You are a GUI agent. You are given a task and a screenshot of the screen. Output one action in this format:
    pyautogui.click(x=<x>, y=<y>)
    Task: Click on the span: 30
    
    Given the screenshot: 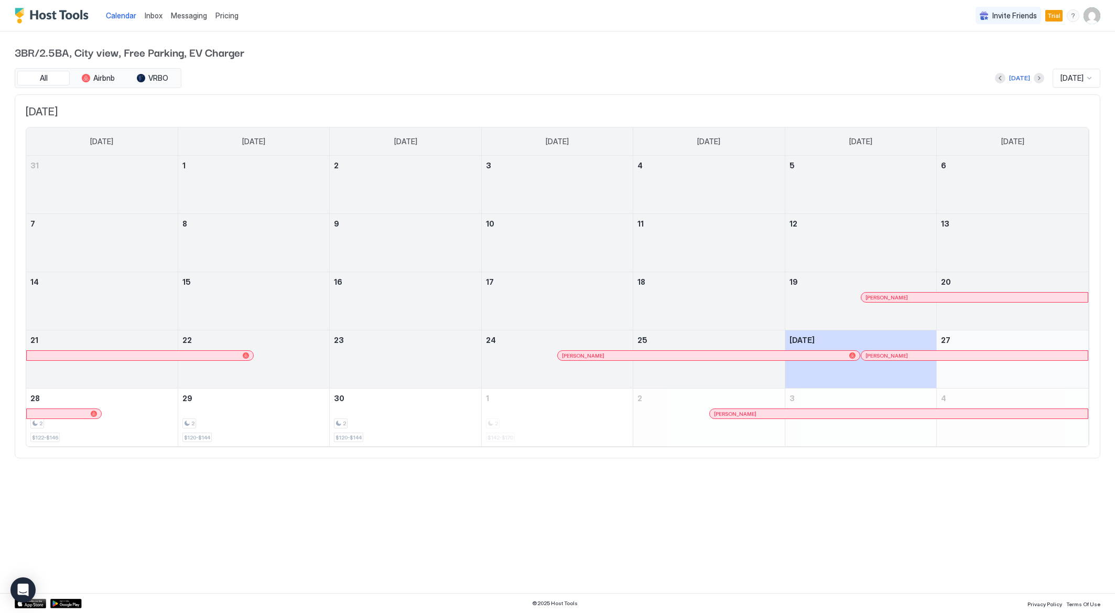 What is the action you would take?
    pyautogui.click(x=339, y=398)
    